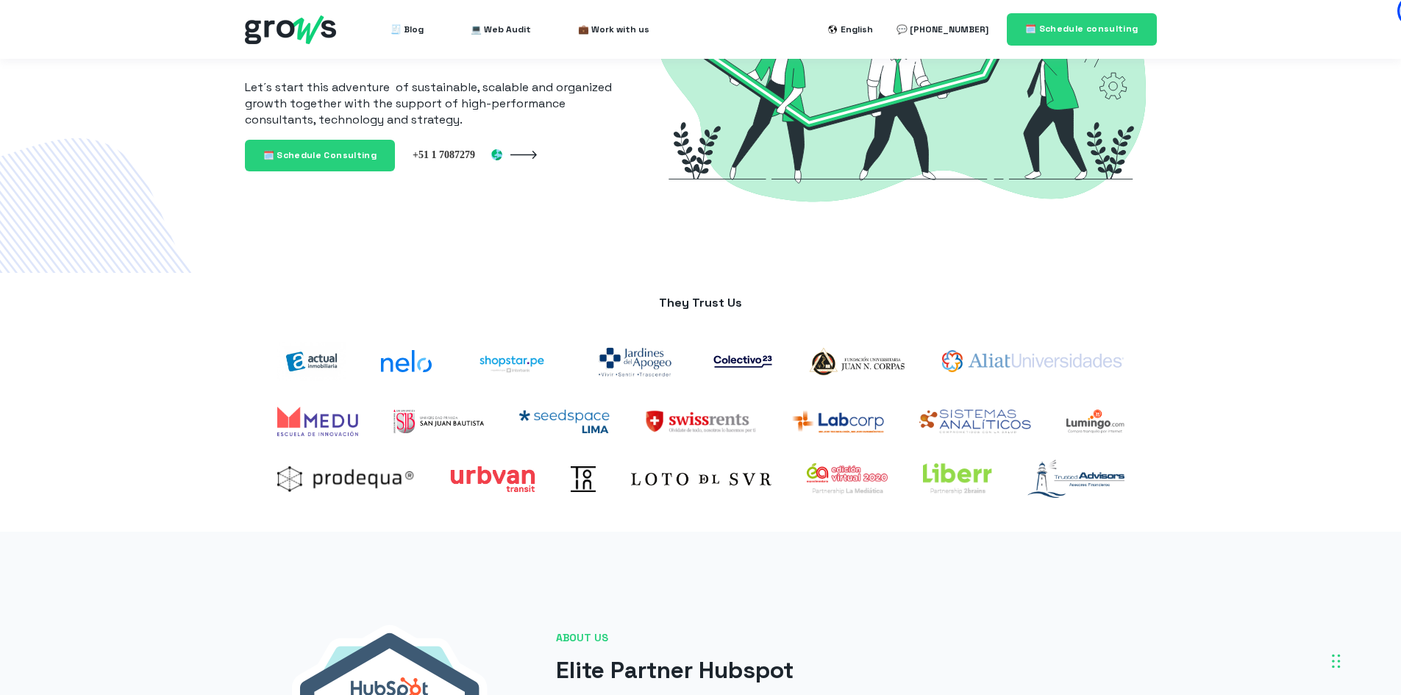  I want to click on span: ABOUT US, so click(856, 638).